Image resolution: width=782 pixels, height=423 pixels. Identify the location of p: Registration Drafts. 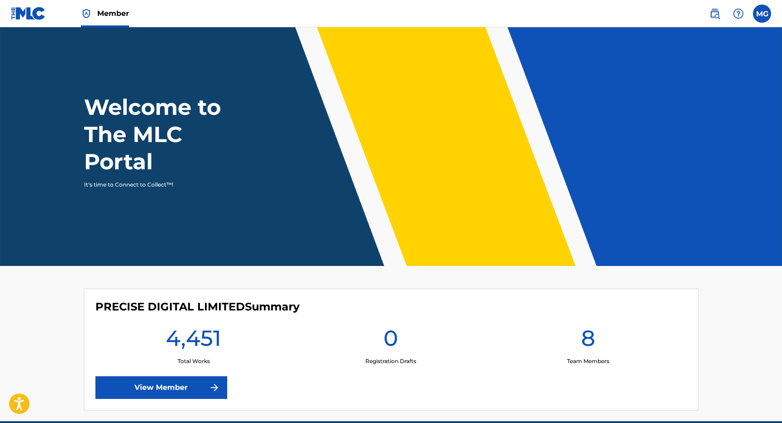
(391, 362).